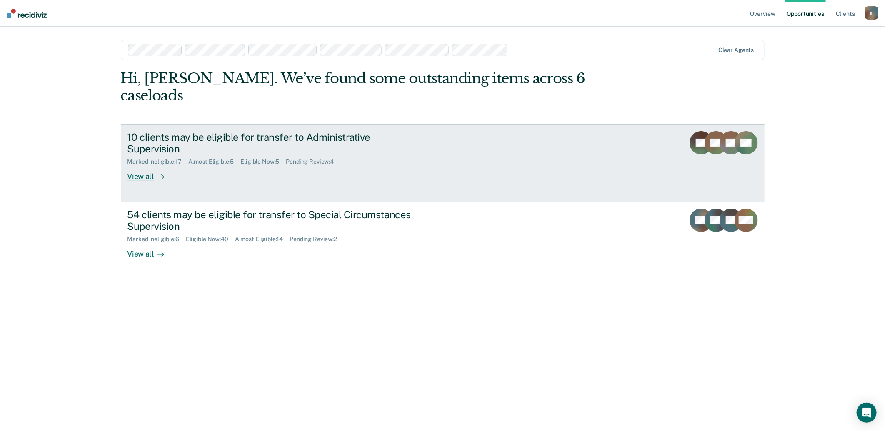 The height and width of the screenshot is (431, 885). What do you see at coordinates (872, 13) in the screenshot?
I see `div: a` at bounding box center [872, 13].